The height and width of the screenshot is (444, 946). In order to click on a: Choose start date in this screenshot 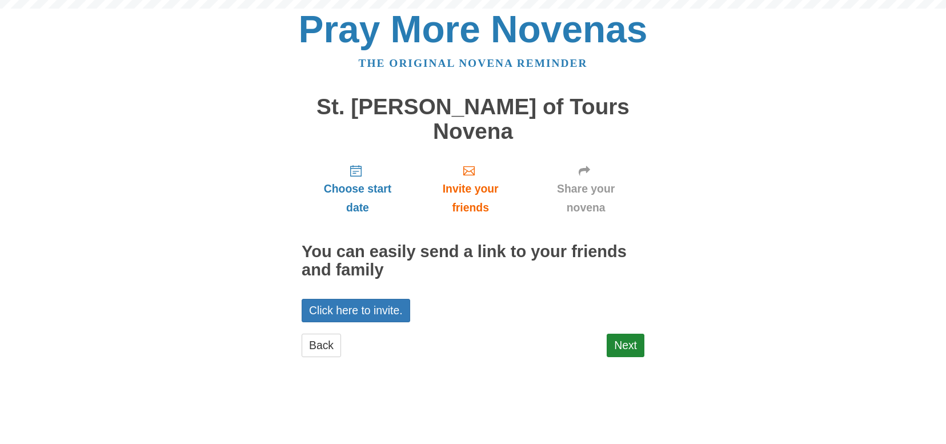, I will do `click(358, 189)`.